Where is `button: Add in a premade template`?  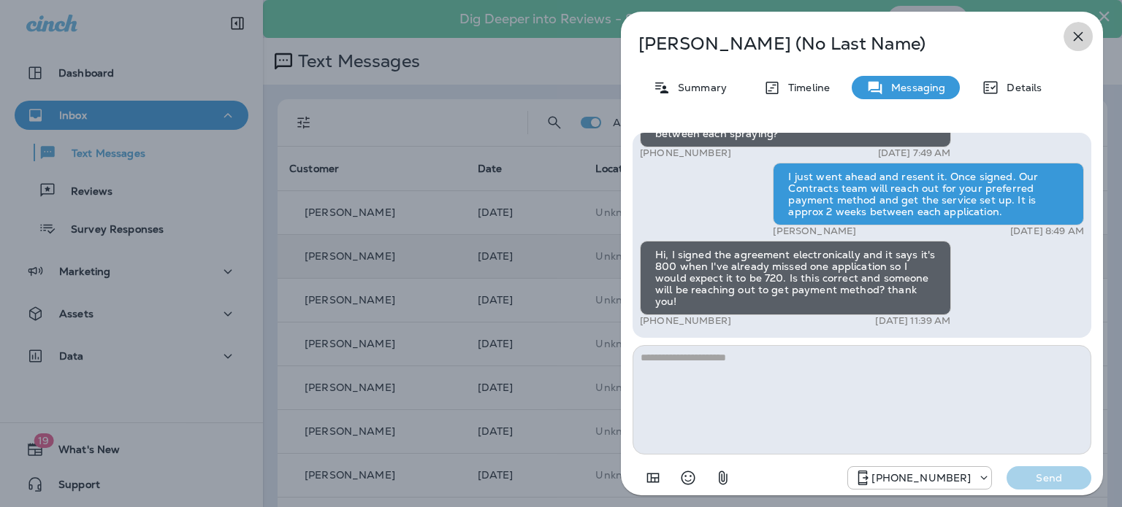 button: Add in a premade template is located at coordinates (653, 478).